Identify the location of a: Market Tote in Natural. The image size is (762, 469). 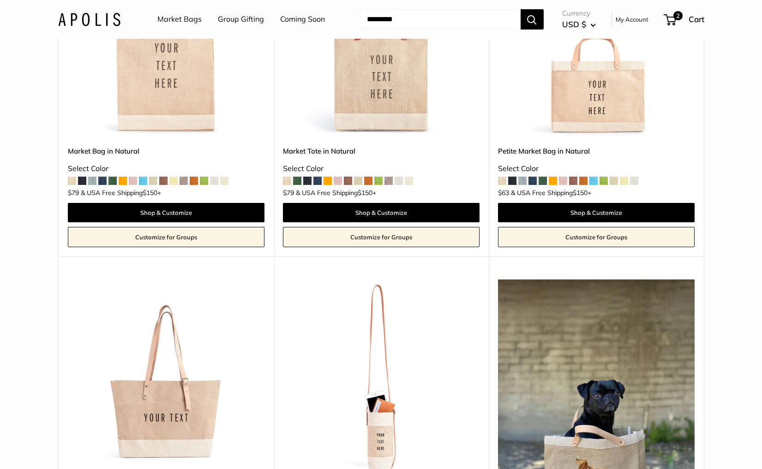
(381, 151).